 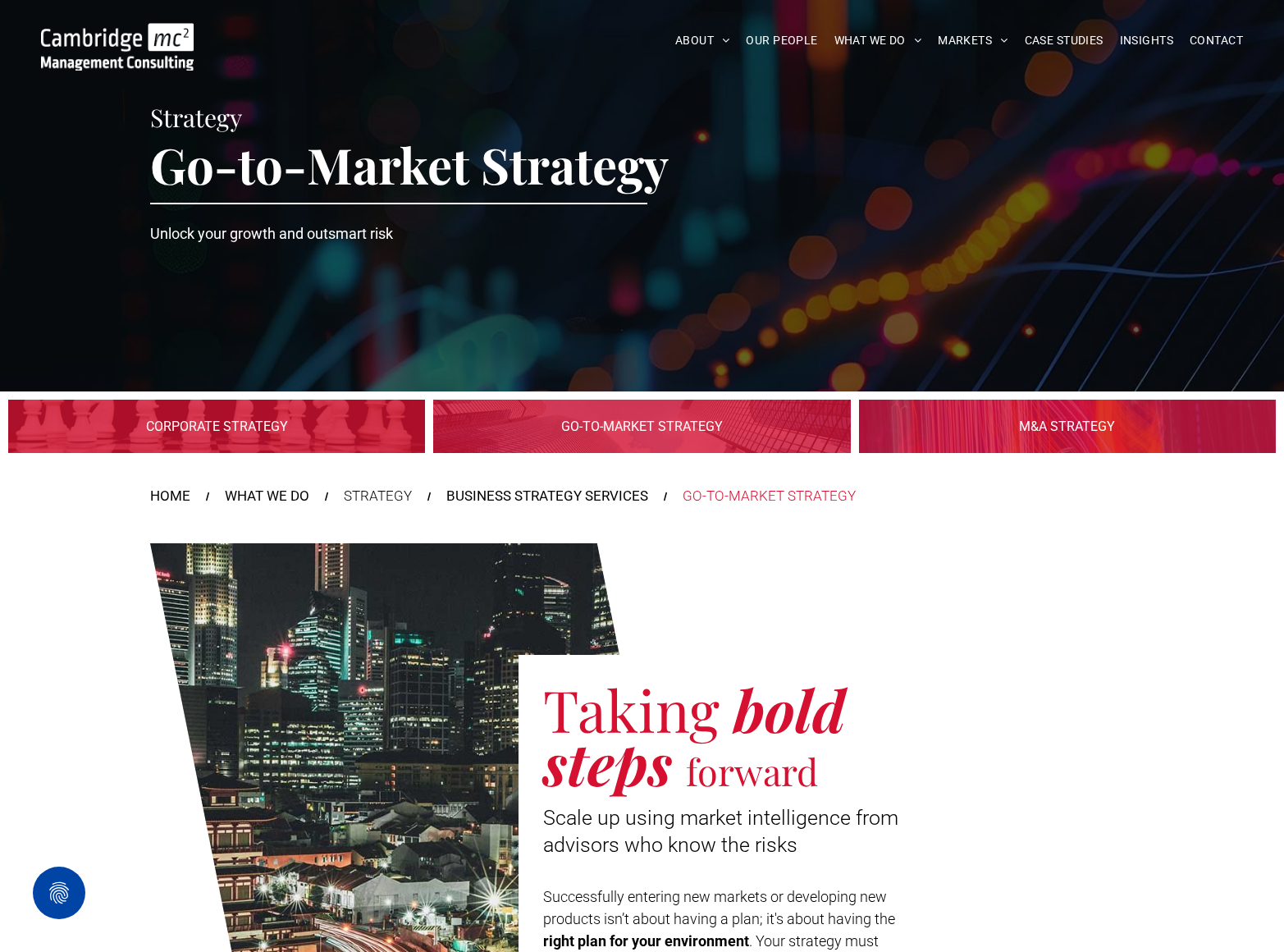 I want to click on span: Taking, so click(x=631, y=709).